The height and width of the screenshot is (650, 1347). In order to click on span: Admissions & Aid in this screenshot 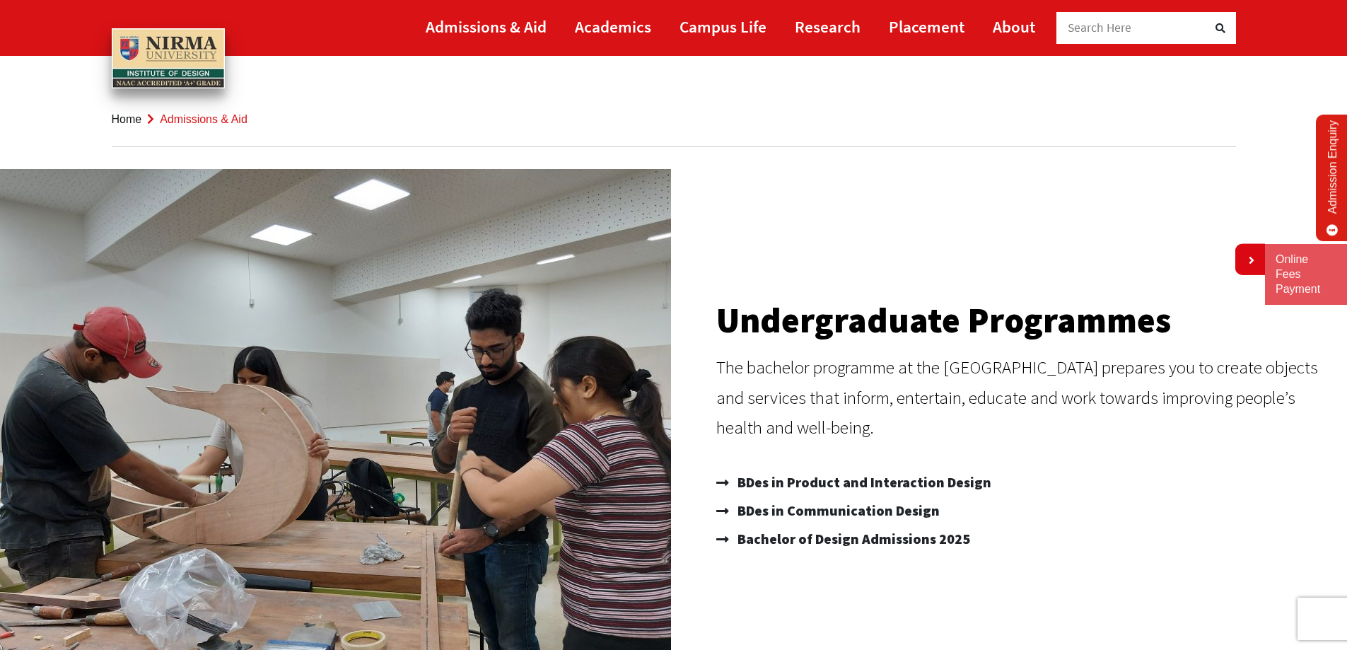, I will do `click(204, 119)`.